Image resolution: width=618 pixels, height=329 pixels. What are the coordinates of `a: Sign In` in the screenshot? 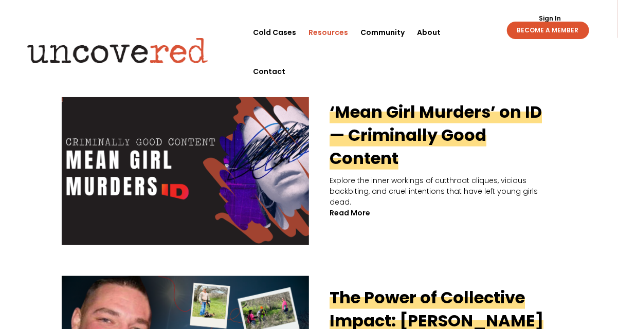 It's located at (550, 19).